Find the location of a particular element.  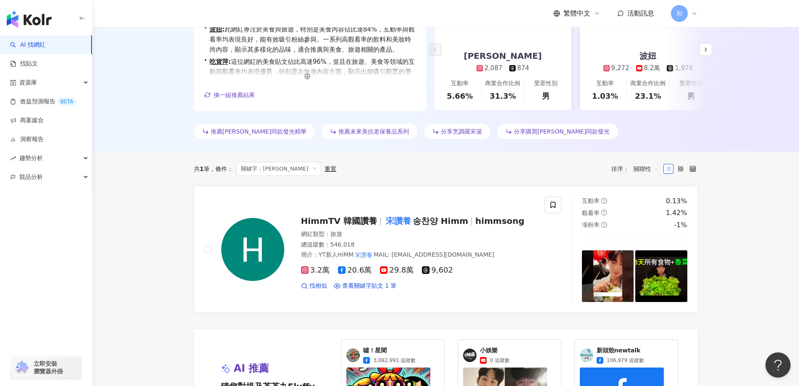

span: 106,979 追蹤數 is located at coordinates (625, 360).